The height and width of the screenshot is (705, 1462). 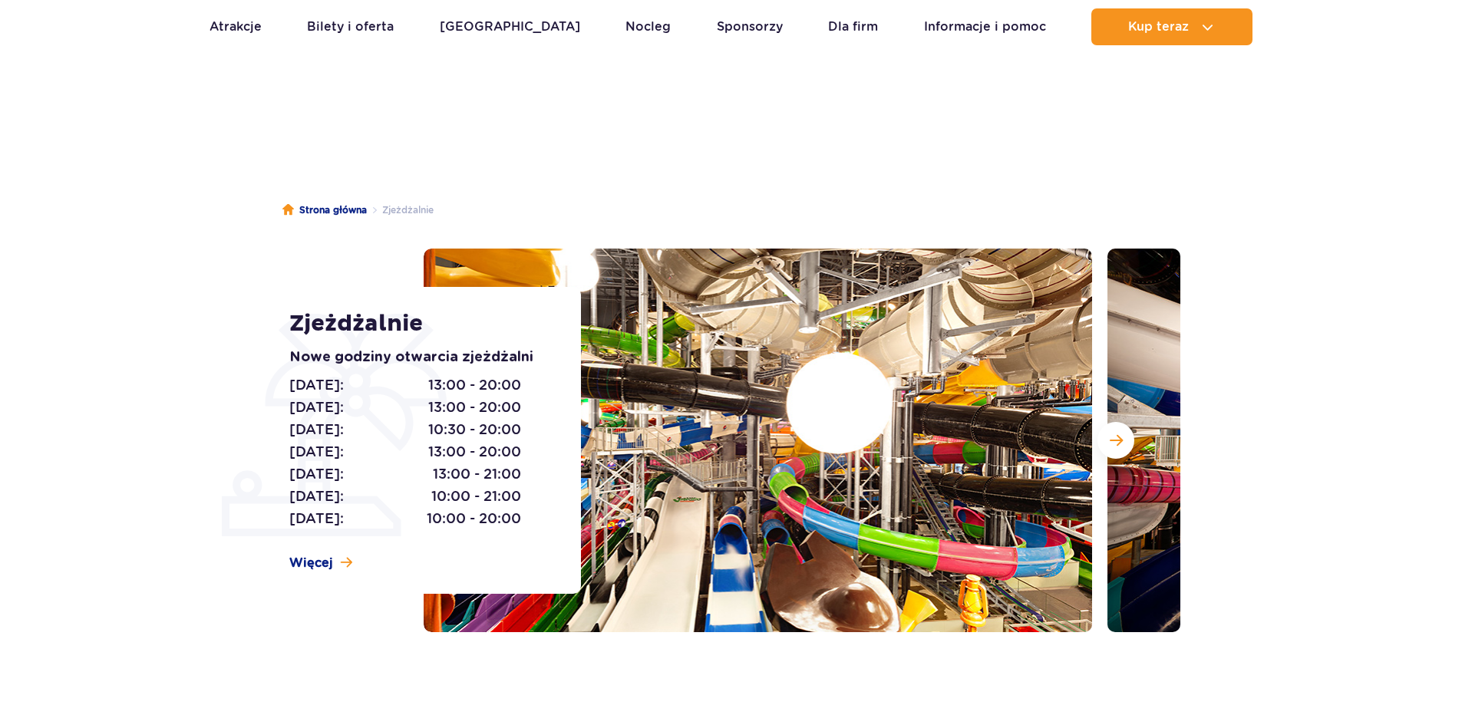 What do you see at coordinates (325, 210) in the screenshot?
I see `a: Strona główna` at bounding box center [325, 210].